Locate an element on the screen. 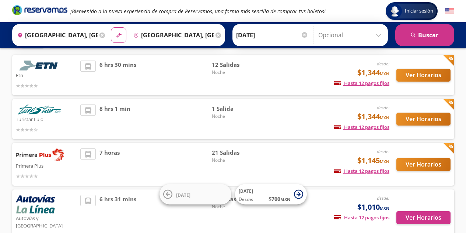  img: Autovías y La Línea is located at coordinates (35, 204).